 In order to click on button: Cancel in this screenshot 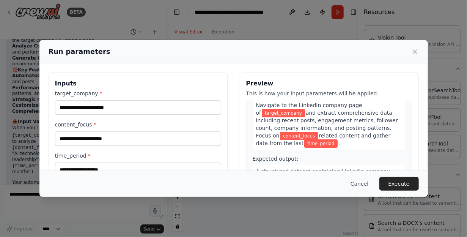, I will do `click(359, 184)`.